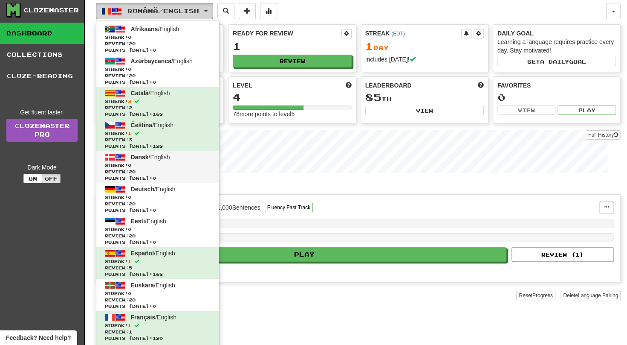 Image resolution: width=627 pixels, height=345 pixels. What do you see at coordinates (389, 85) in the screenshot?
I see `span: Leaderboard` at bounding box center [389, 85].